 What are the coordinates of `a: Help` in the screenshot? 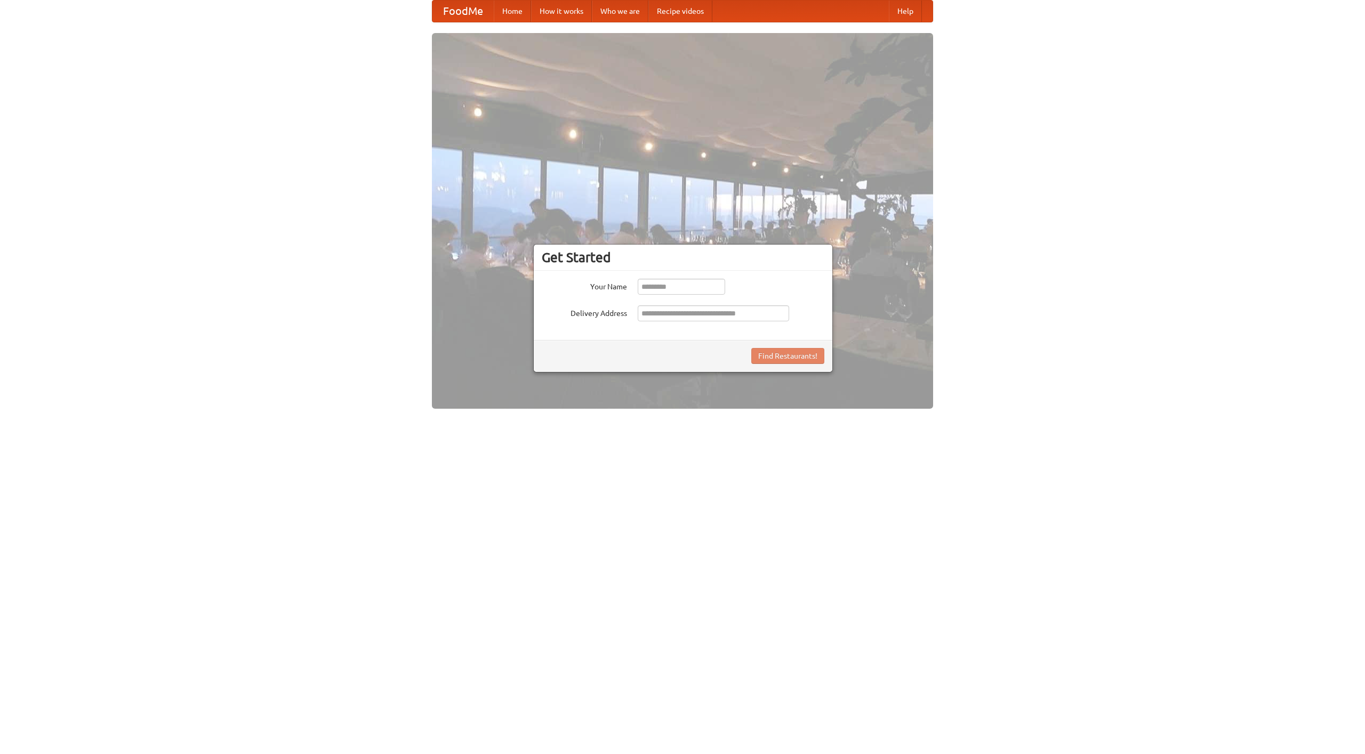 It's located at (905, 11).